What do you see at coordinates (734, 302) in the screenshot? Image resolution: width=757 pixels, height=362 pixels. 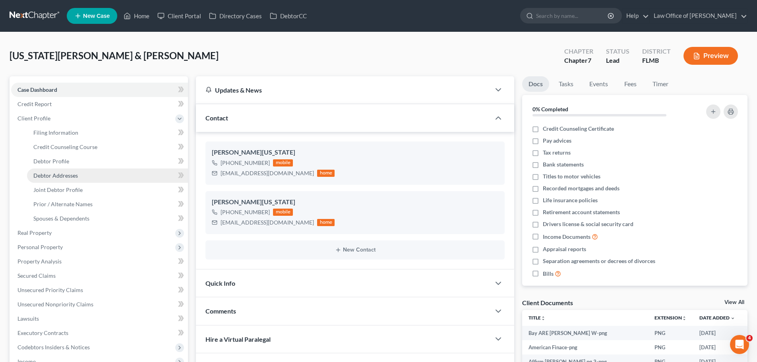 I see `a: View All` at bounding box center [734, 302].